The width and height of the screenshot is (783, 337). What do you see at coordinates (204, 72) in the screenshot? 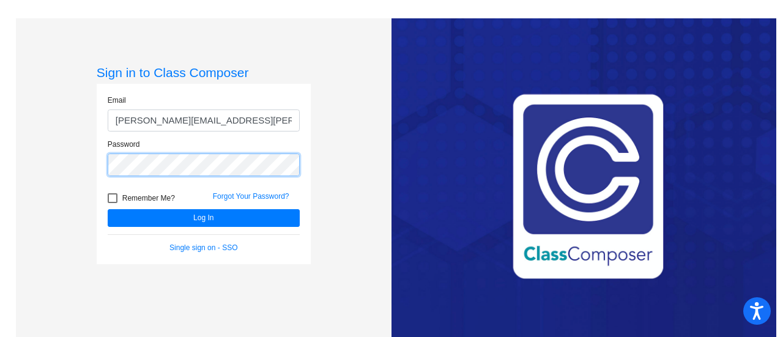
I see `h3: Sign in to Class Composer` at bounding box center [204, 72].